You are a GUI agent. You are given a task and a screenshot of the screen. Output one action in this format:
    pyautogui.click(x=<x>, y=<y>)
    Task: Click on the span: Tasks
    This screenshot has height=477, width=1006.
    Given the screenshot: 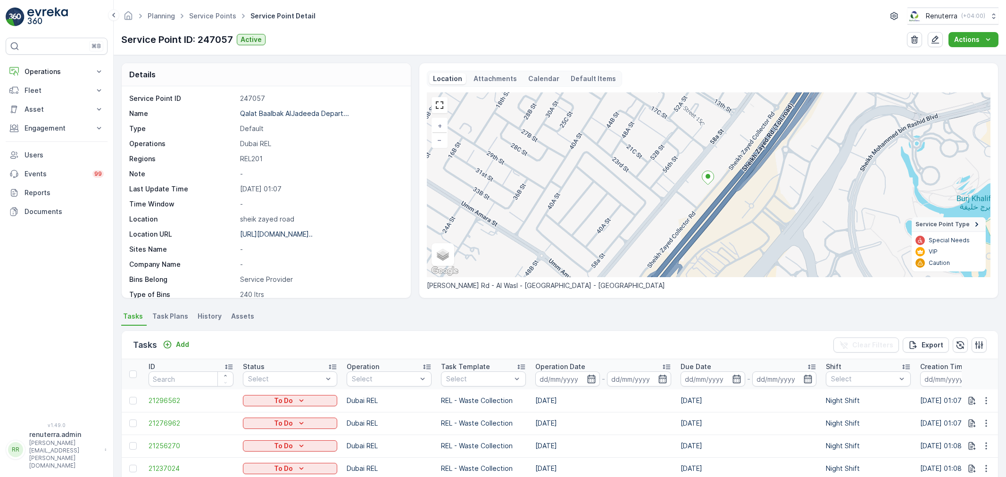 What is the action you would take?
    pyautogui.click(x=133, y=316)
    